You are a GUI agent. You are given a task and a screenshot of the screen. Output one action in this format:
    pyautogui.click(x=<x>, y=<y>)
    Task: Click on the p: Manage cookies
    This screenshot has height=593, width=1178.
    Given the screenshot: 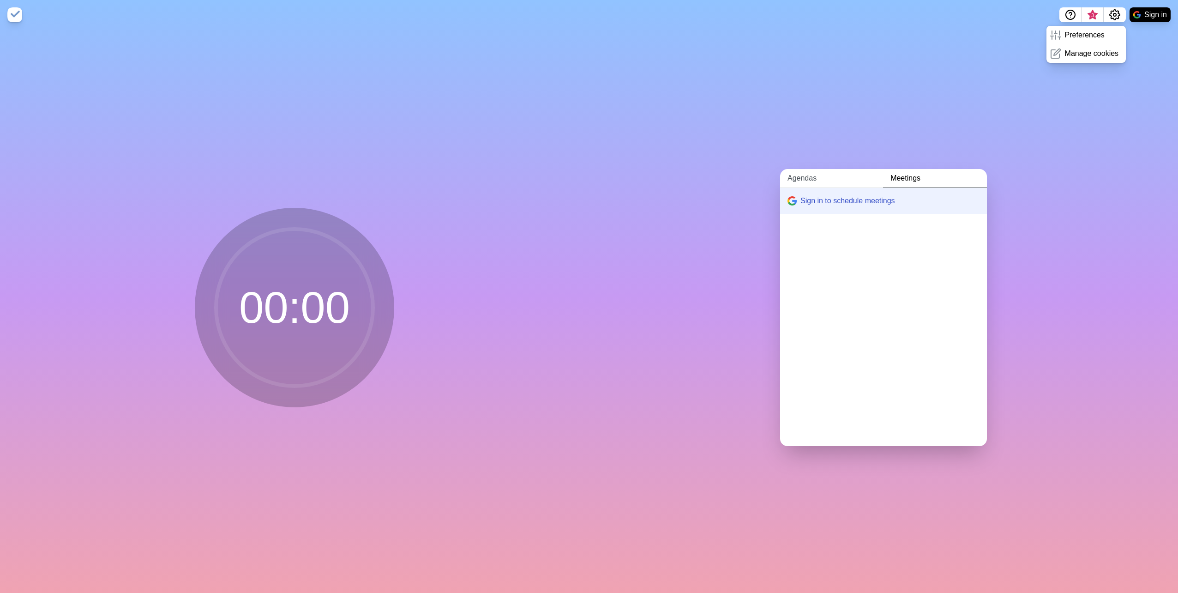 What is the action you would take?
    pyautogui.click(x=1092, y=54)
    